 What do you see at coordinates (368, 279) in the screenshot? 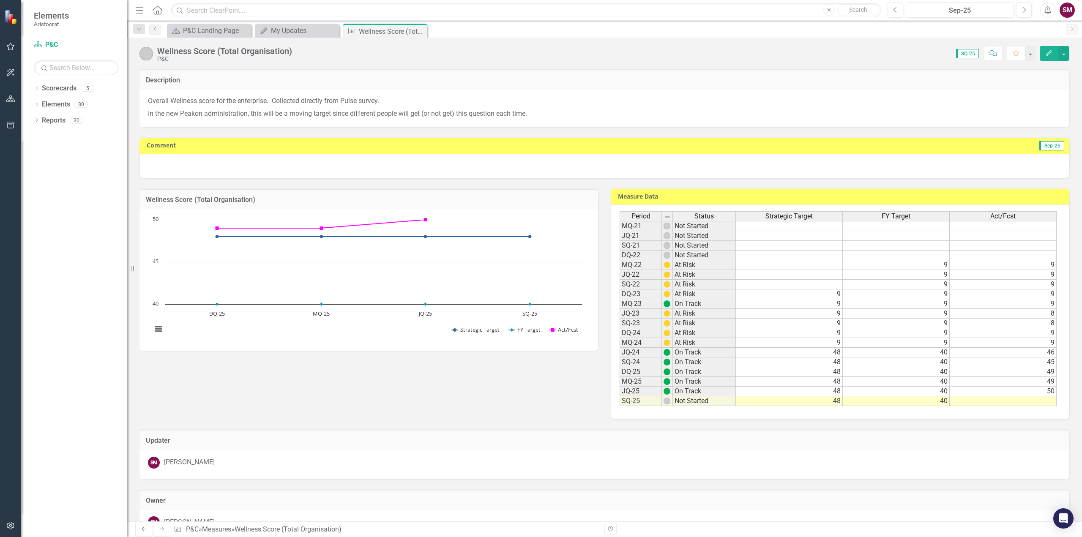
I see `div: Chart. Highcharts interactive chart.` at bounding box center [368, 279].